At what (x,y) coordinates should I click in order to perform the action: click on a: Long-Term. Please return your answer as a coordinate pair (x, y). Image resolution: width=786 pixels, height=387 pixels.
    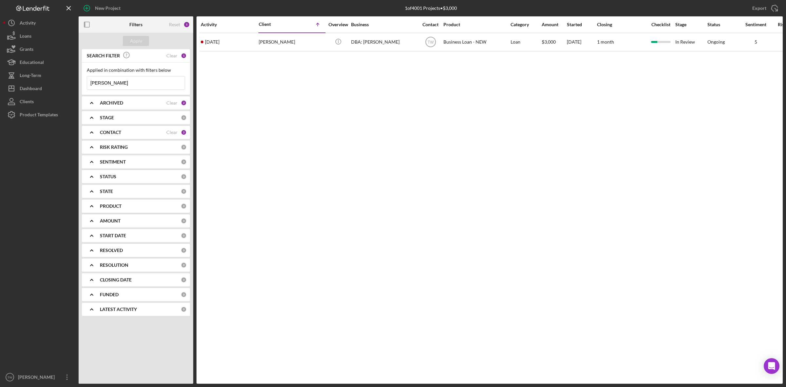
    Looking at the image, I should click on (39, 75).